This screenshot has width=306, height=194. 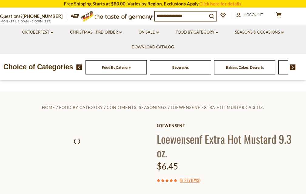 I want to click on a: Account, so click(x=249, y=15).